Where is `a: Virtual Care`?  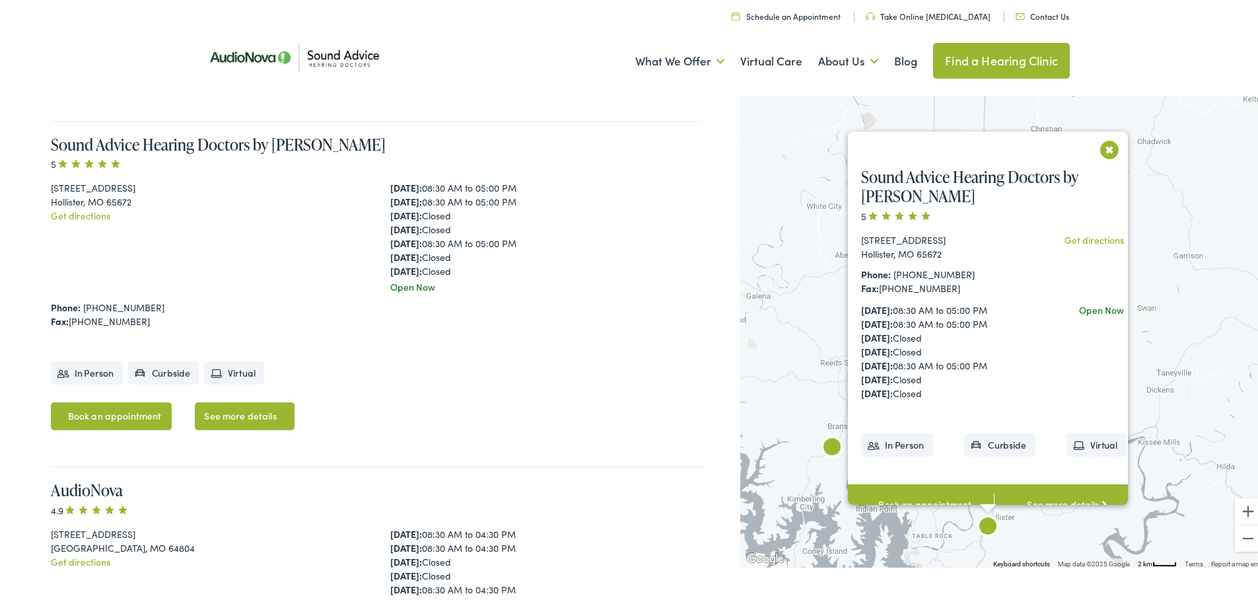
a: Virtual Care is located at coordinates (771, 59).